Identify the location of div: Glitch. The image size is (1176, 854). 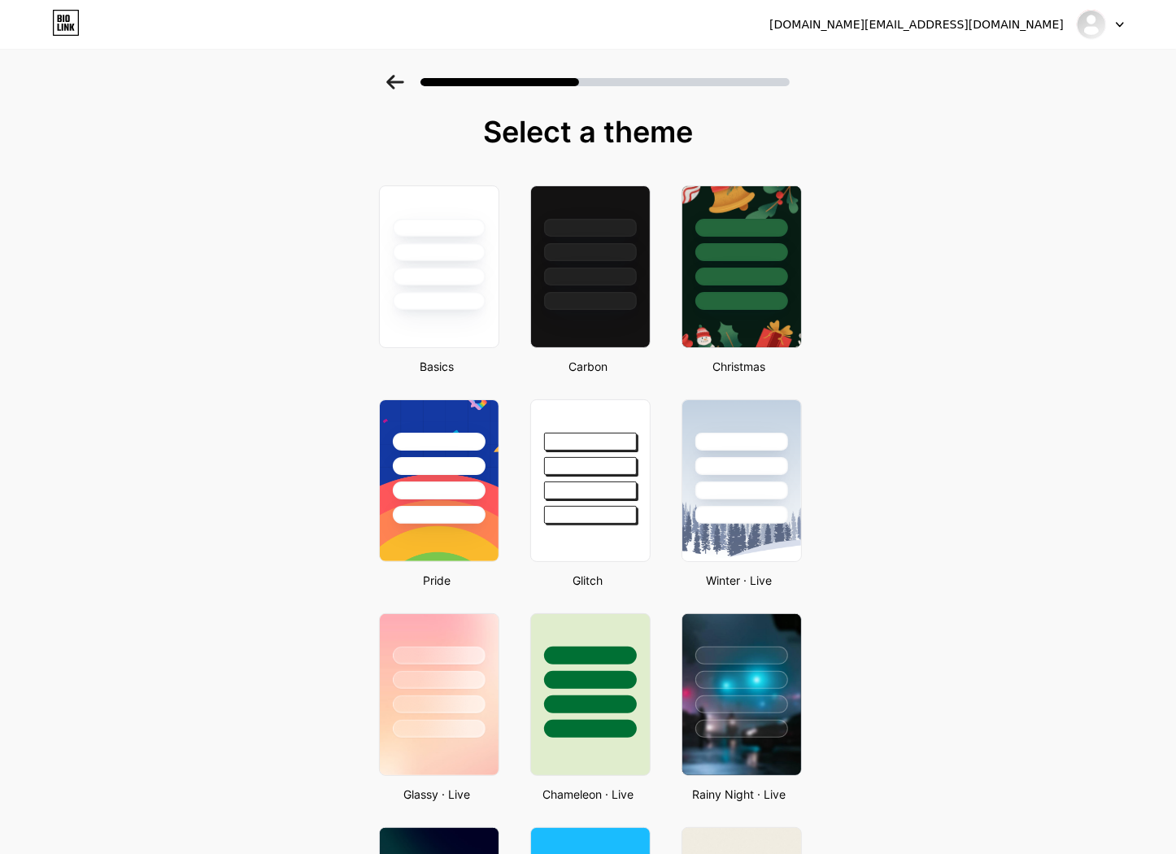
(588, 580).